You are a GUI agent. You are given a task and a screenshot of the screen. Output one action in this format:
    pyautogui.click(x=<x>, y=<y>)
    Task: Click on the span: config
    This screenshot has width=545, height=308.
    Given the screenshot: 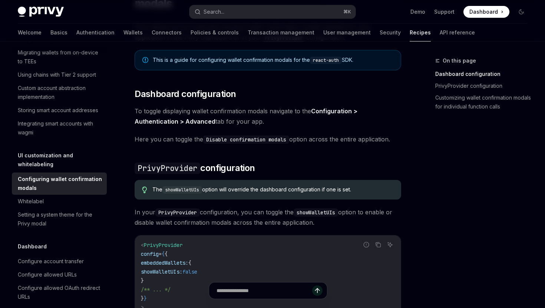 What is the action you would take?
    pyautogui.click(x=150, y=254)
    